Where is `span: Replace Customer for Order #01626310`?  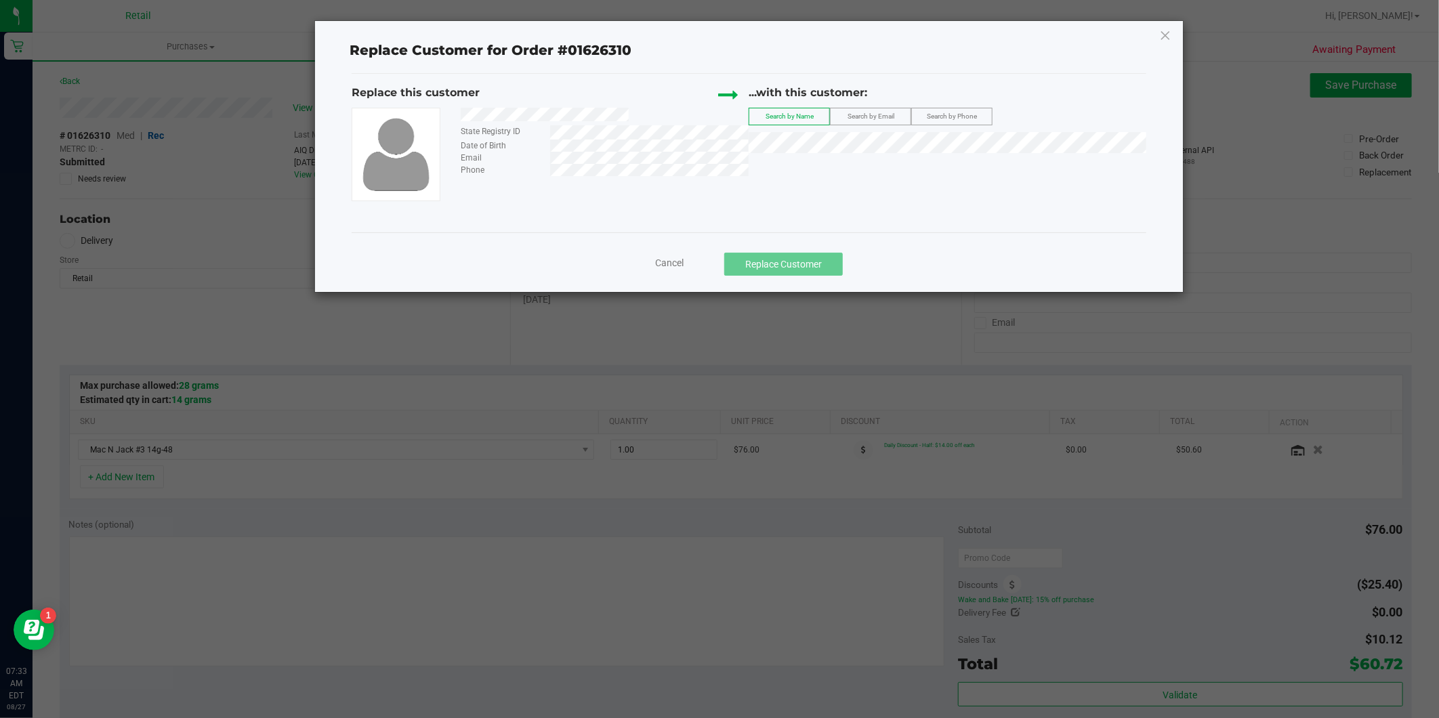 span: Replace Customer for Order #01626310 is located at coordinates (491, 51).